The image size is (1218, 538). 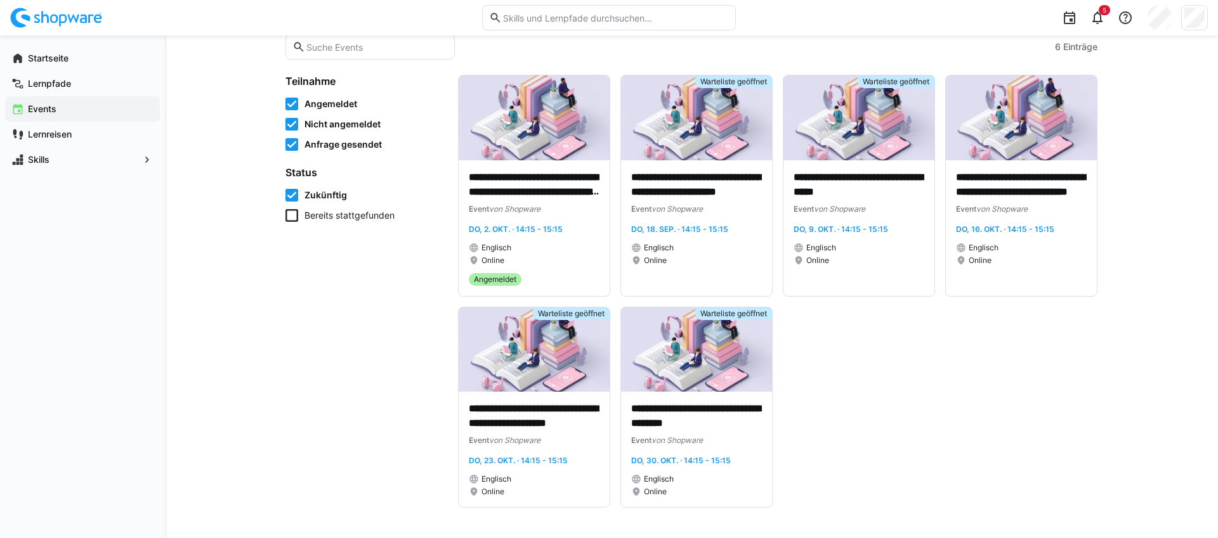 What do you see at coordinates (679, 229) in the screenshot?
I see `span: Do, 18. Sep. · 14:15 - 15:15` at bounding box center [679, 229].